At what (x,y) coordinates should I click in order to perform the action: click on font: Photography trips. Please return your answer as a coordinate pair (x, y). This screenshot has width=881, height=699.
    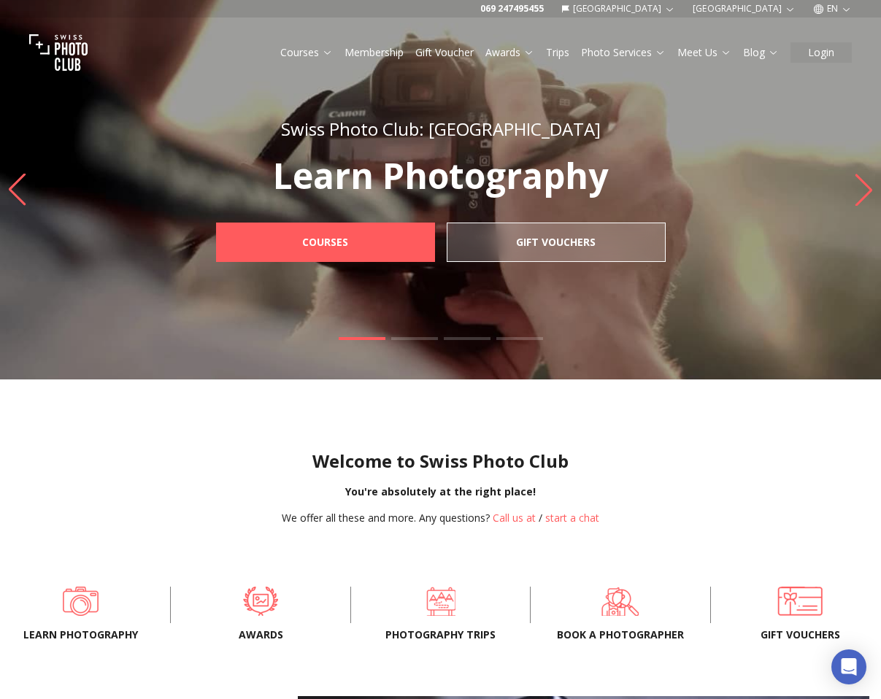
    Looking at the image, I should click on (440, 634).